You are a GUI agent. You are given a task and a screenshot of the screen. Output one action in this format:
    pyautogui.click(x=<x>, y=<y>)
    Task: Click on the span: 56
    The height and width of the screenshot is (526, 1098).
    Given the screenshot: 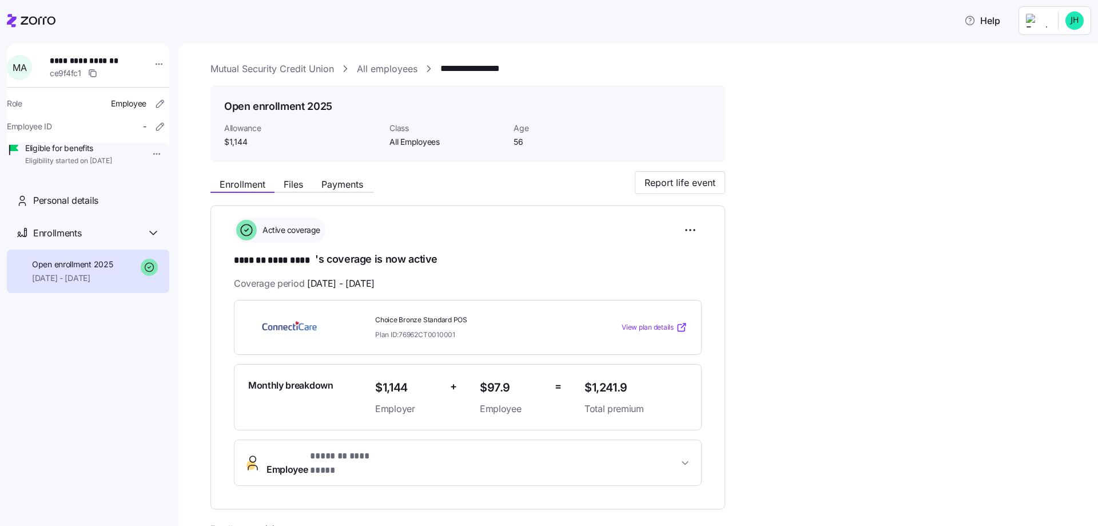 What is the action you would take?
    pyautogui.click(x=571, y=142)
    